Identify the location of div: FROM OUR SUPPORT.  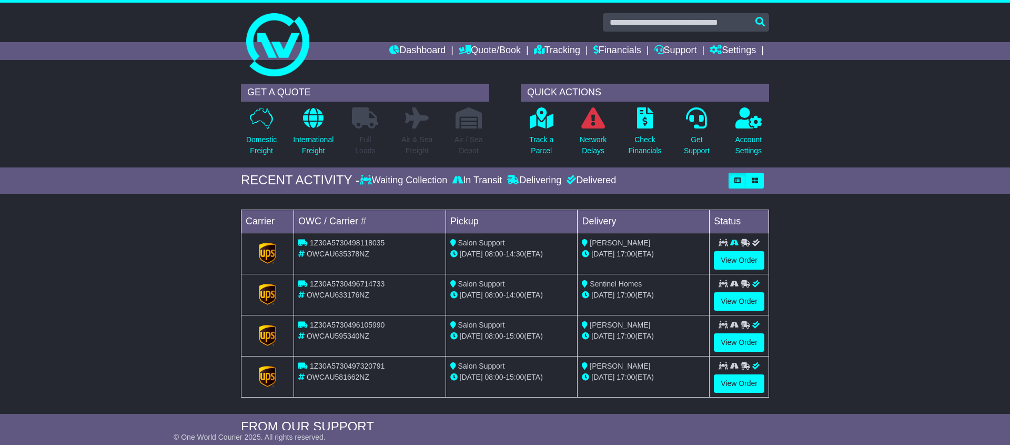
(505, 426).